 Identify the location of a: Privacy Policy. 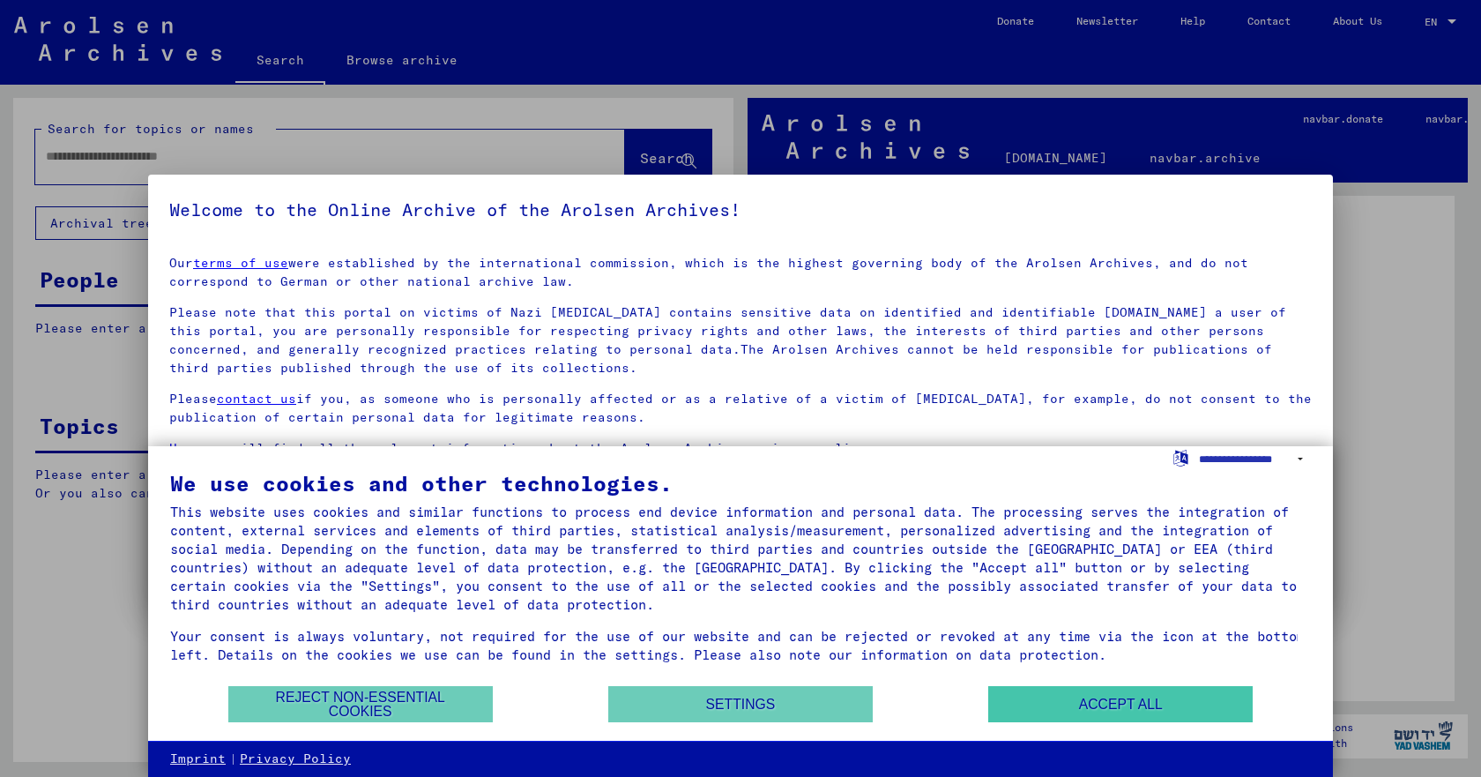
(295, 759).